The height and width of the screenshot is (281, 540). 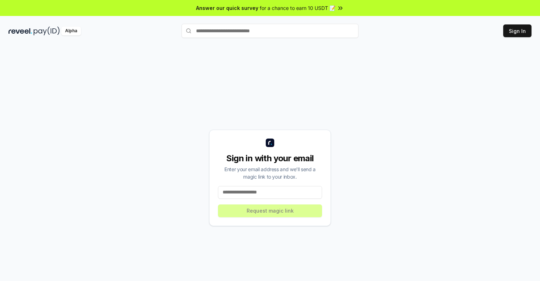 I want to click on img: logo_small, so click(x=270, y=143).